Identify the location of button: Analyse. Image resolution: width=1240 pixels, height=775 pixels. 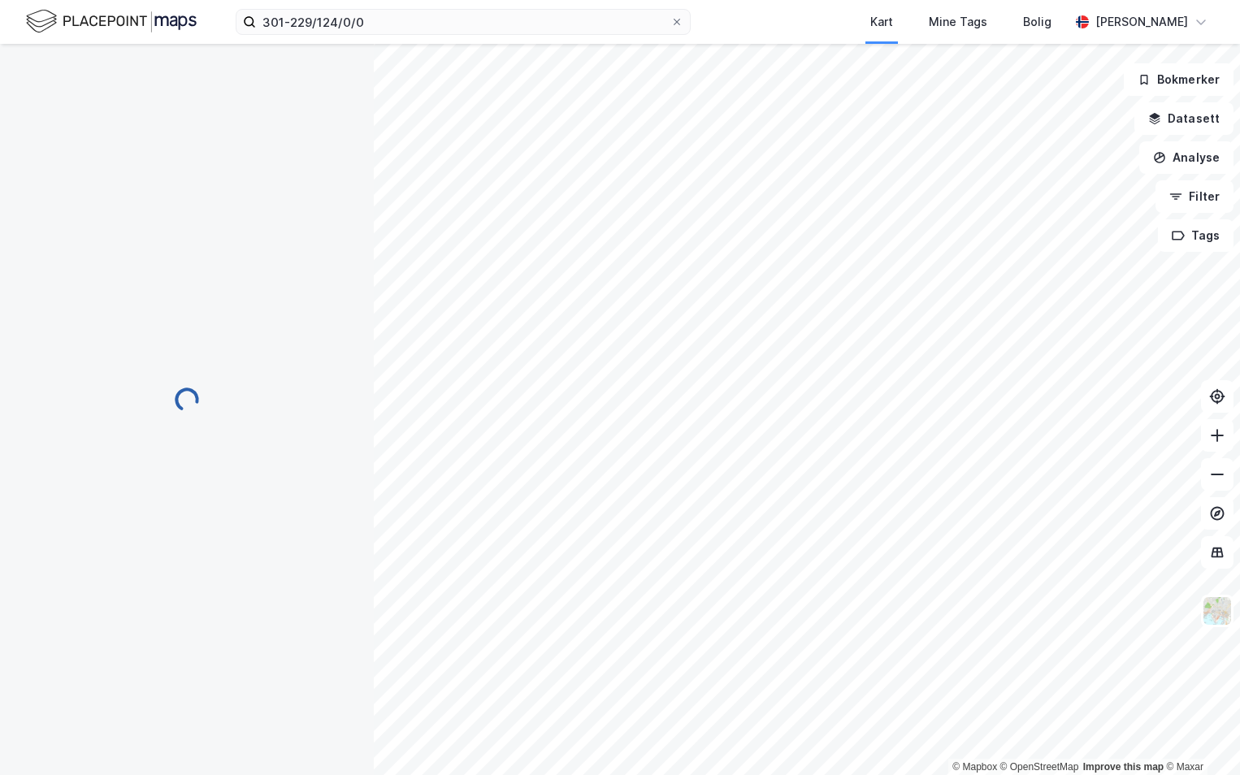
(1186, 158).